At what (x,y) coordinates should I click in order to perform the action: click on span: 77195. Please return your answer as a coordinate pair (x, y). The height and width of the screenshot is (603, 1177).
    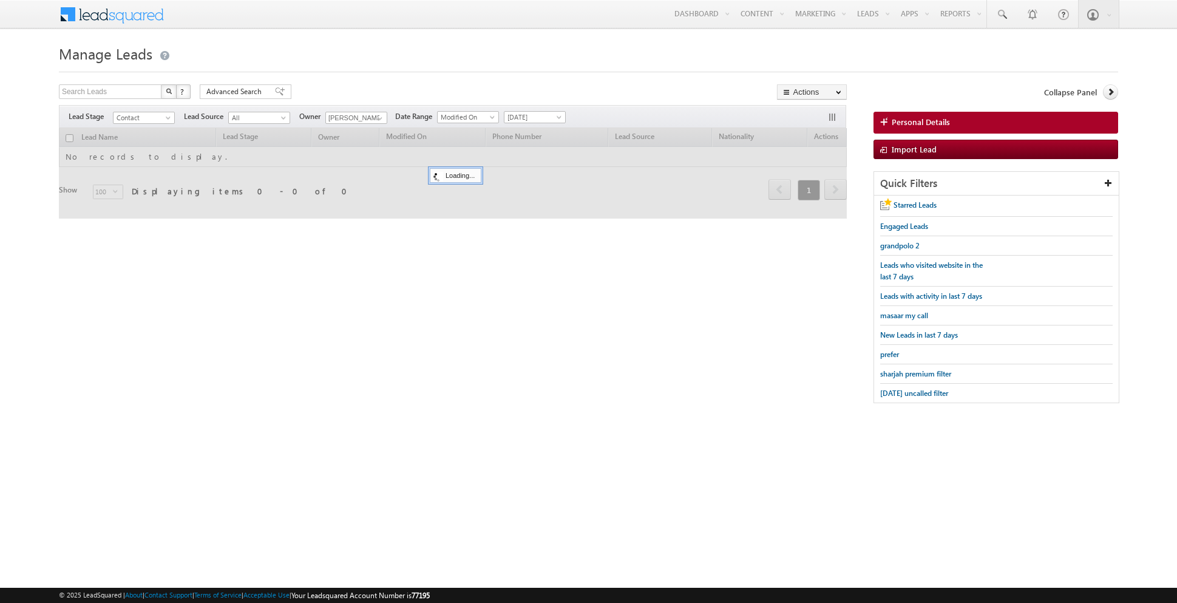
    Looking at the image, I should click on (421, 595).